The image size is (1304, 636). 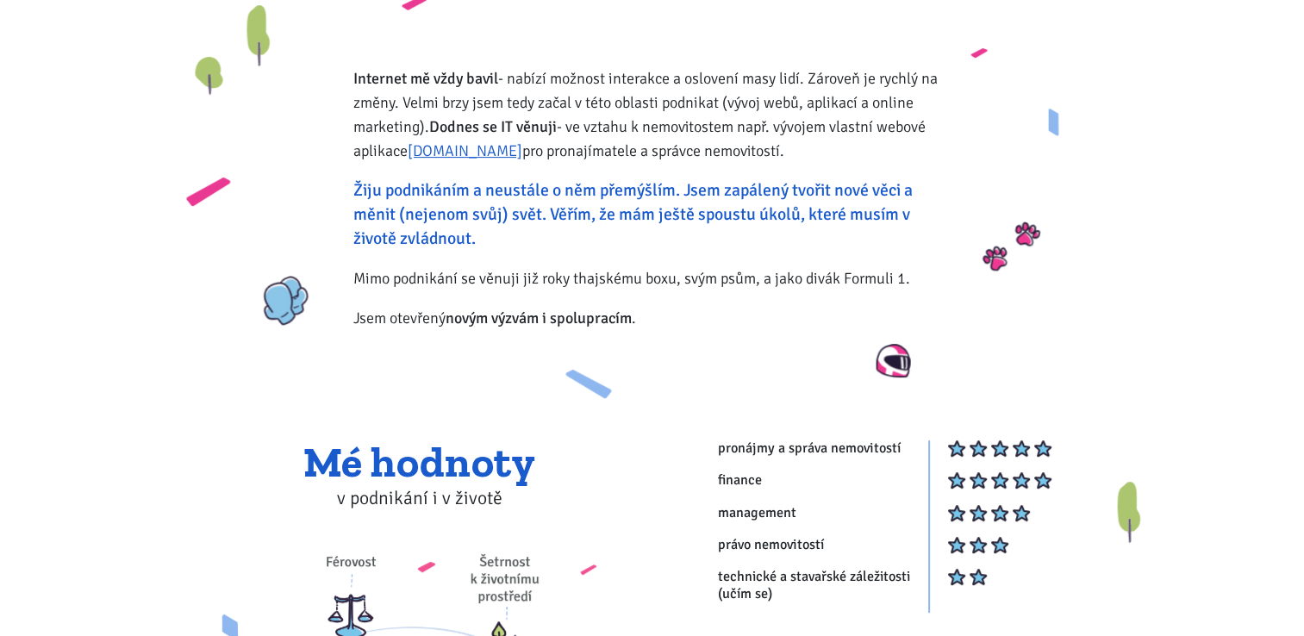 What do you see at coordinates (426, 78) in the screenshot?
I see `strong: Internet mě vždy bavil` at bounding box center [426, 78].